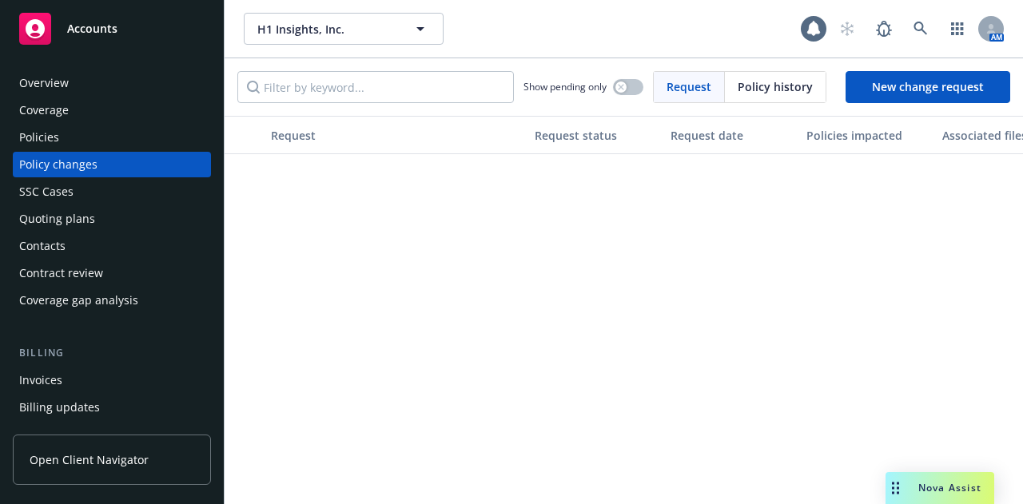 The height and width of the screenshot is (504, 1023). Describe the element at coordinates (112, 110) in the screenshot. I see `a: Coverage` at that location.